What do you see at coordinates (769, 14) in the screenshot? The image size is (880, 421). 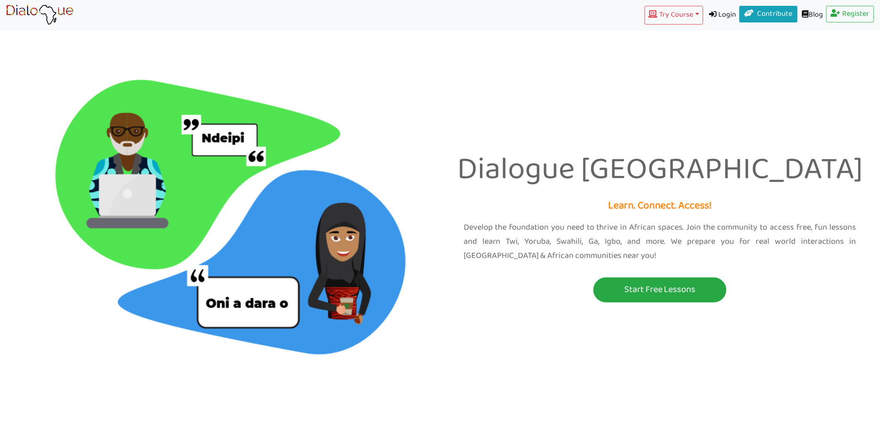 I see `a: Contribute` at bounding box center [769, 14].